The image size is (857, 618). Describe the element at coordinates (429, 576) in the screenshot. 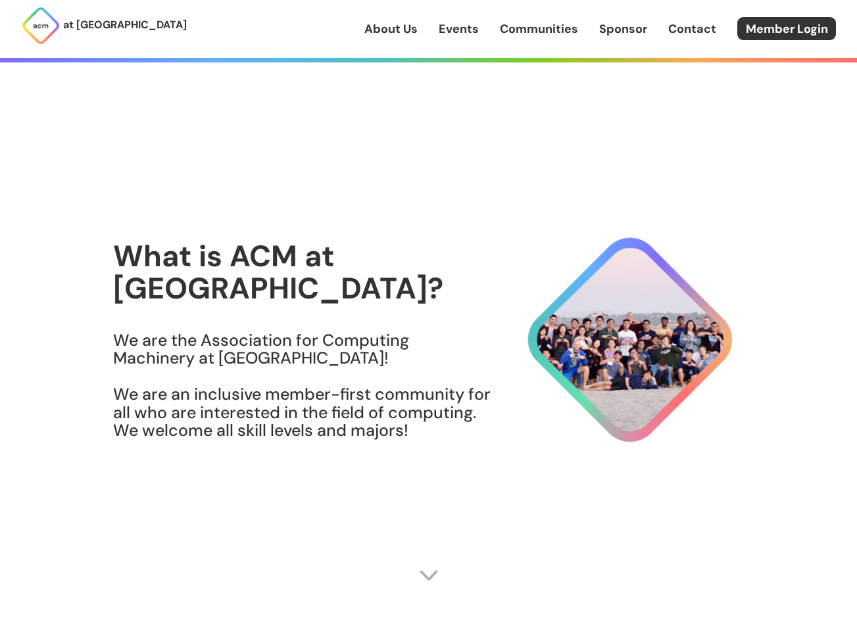

I see `img: Scroll Arrow` at that location.